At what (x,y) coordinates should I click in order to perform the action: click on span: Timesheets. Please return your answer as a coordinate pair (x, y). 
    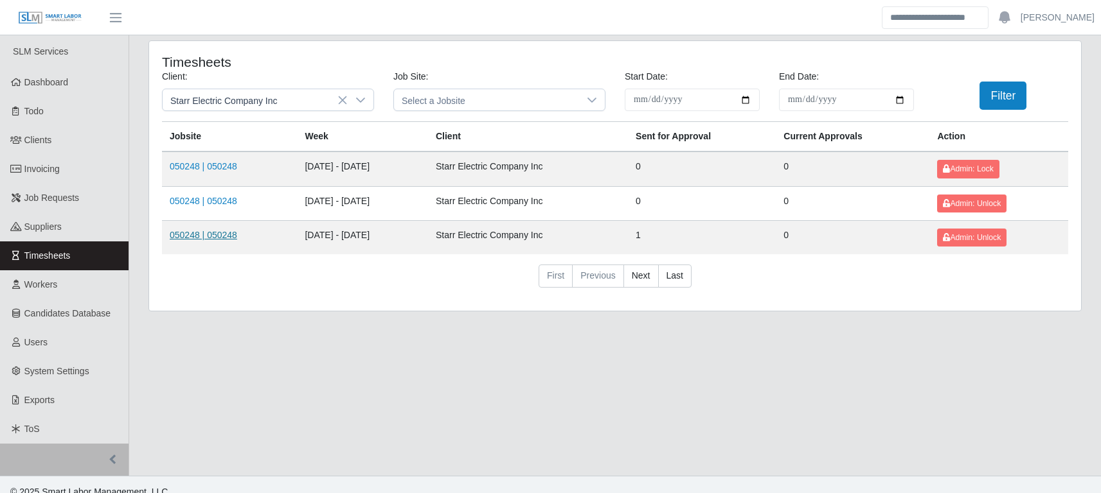
    Looking at the image, I should click on (48, 256).